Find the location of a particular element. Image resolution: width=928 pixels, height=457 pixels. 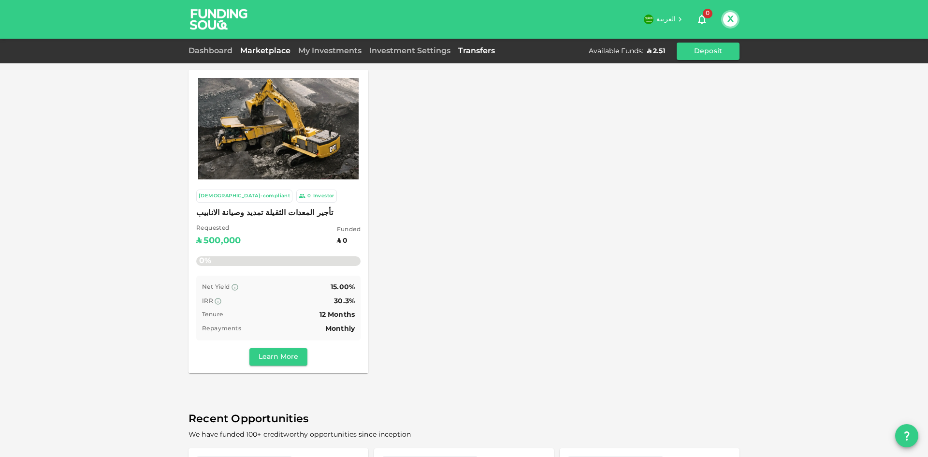

button: 0 is located at coordinates (702, 19).